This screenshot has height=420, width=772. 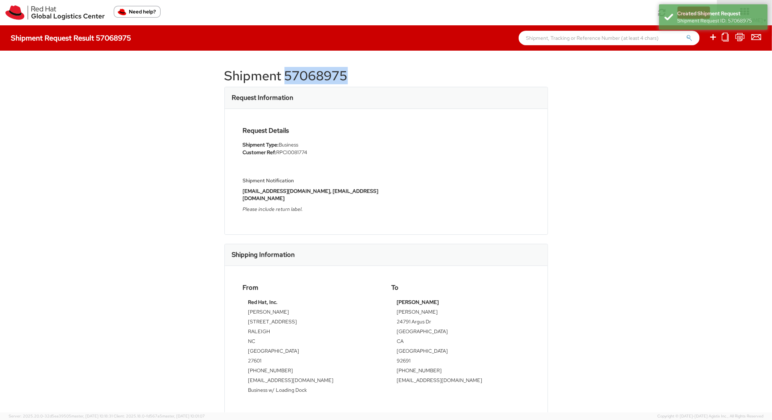 What do you see at coordinates (159, 416) in the screenshot?
I see `span: Client: 2025.18.0-fd567a5` at bounding box center [159, 416].